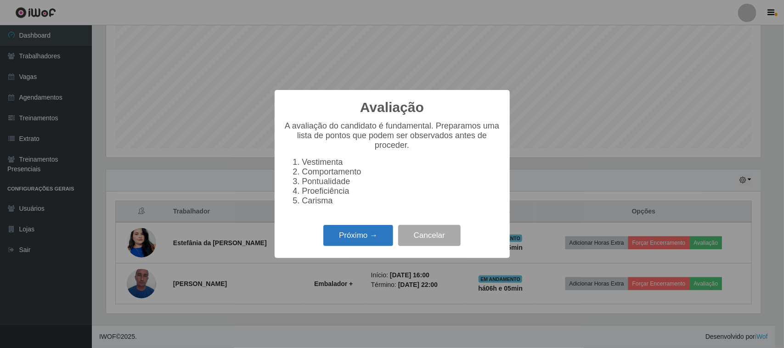 The height and width of the screenshot is (348, 784). Describe the element at coordinates (358, 236) in the screenshot. I see `button: Próximo →` at that location.